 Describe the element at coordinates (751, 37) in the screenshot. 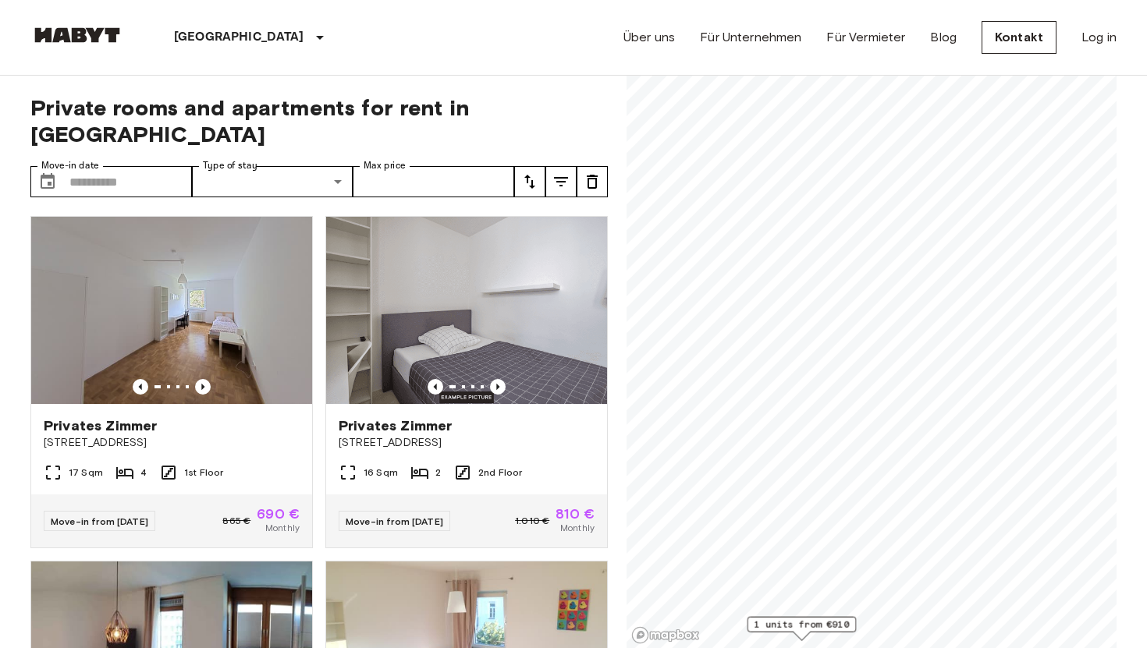

I see `a: Für Unternehmen` at that location.